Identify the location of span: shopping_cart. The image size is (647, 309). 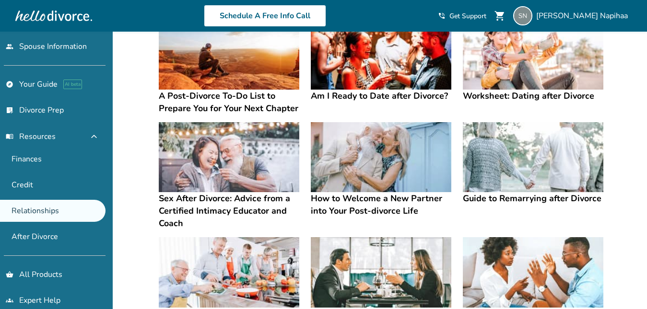
(499, 16).